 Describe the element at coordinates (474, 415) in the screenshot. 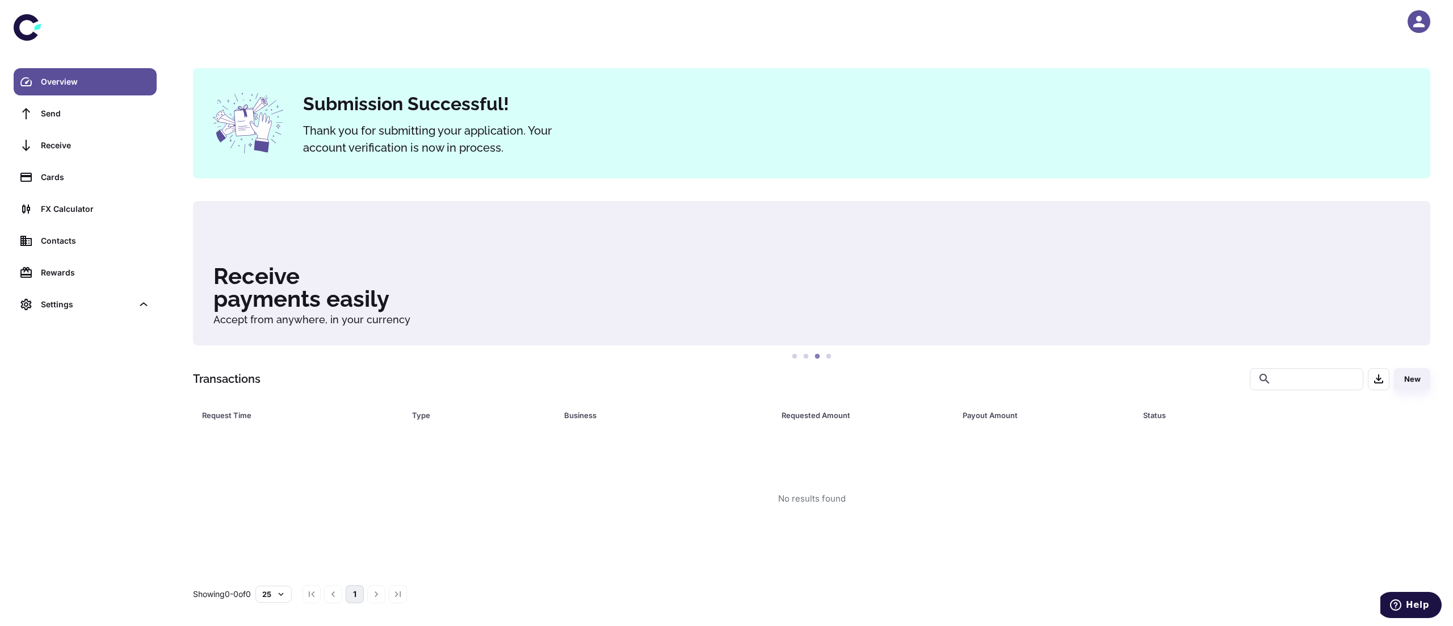

I see `div: Type` at that location.